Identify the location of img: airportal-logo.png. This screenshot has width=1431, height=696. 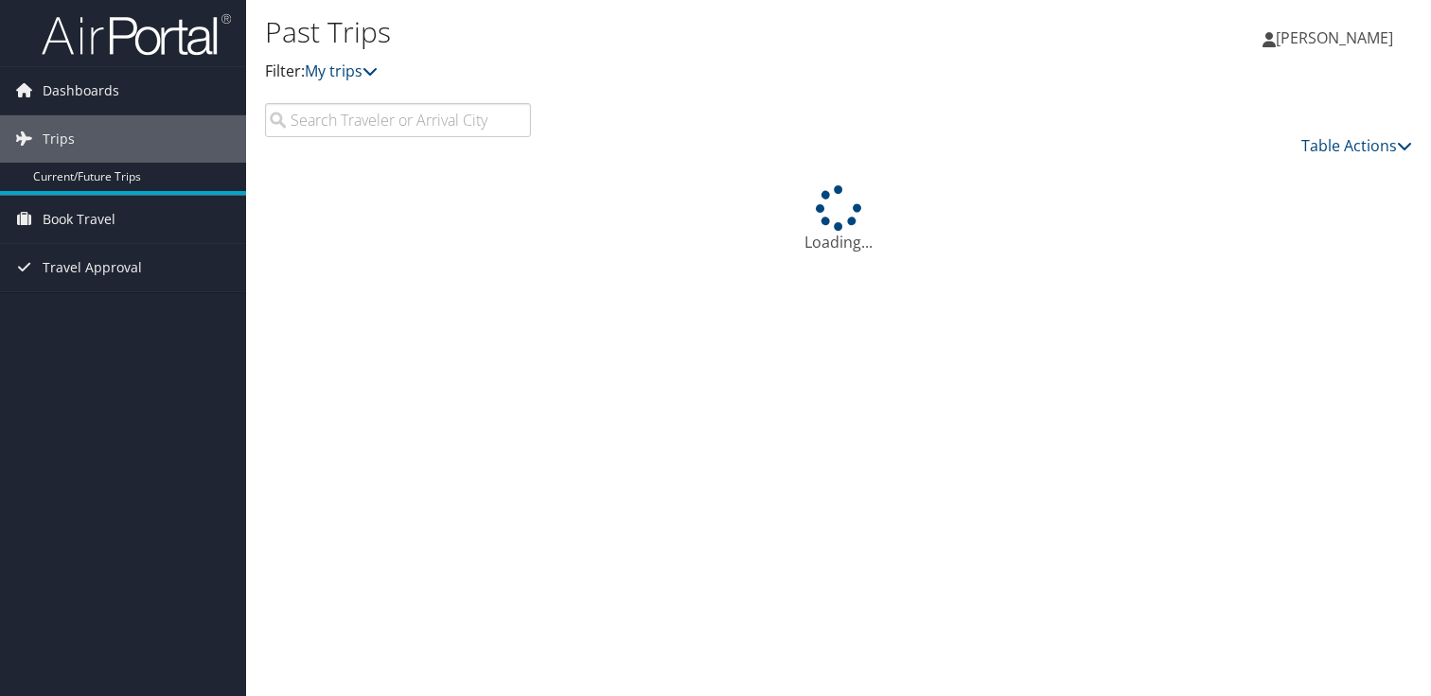
(136, 34).